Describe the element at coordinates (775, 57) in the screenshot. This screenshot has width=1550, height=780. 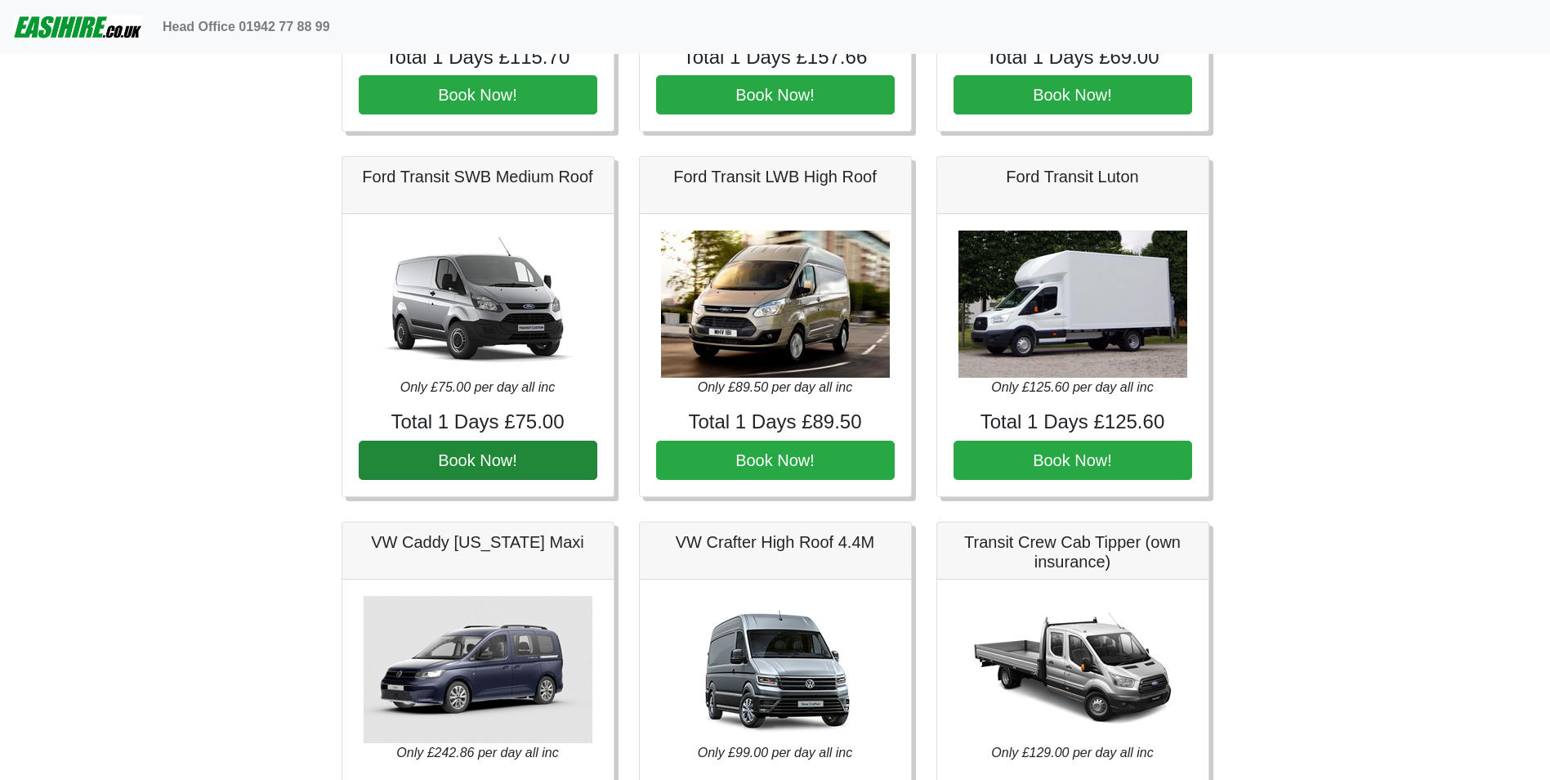
I see `h4: Total 1 Days £157.66` at that location.